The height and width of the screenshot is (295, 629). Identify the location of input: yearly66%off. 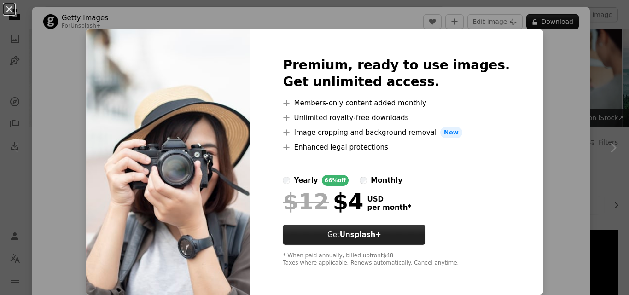
(287, 181).